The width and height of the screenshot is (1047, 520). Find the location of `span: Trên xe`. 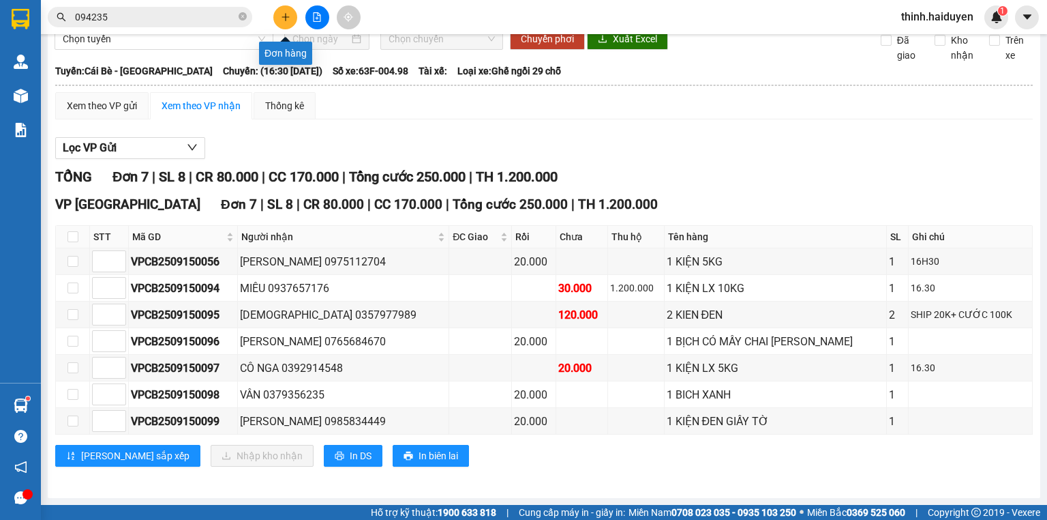

span: Trên xe is located at coordinates (1017, 48).